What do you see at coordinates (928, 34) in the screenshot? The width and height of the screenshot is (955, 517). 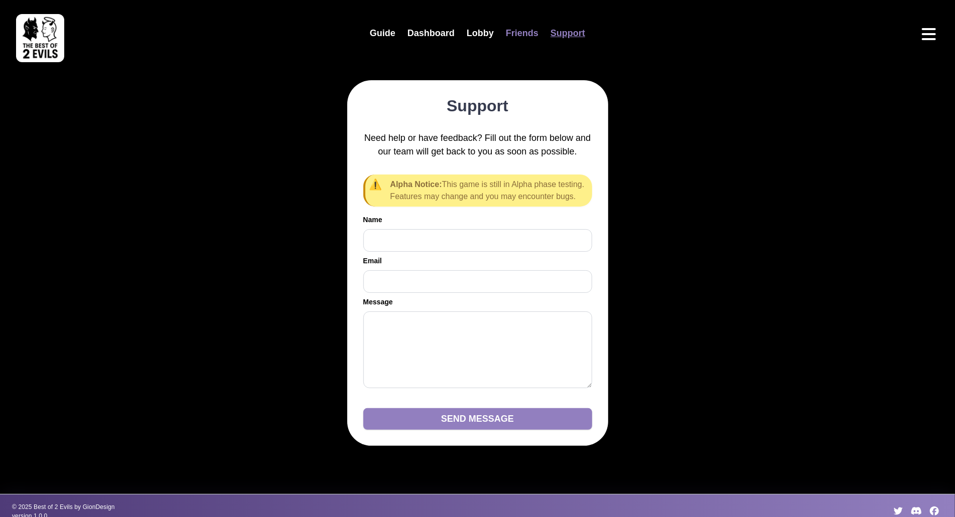 I see `button: Open menu` at bounding box center [928, 34].